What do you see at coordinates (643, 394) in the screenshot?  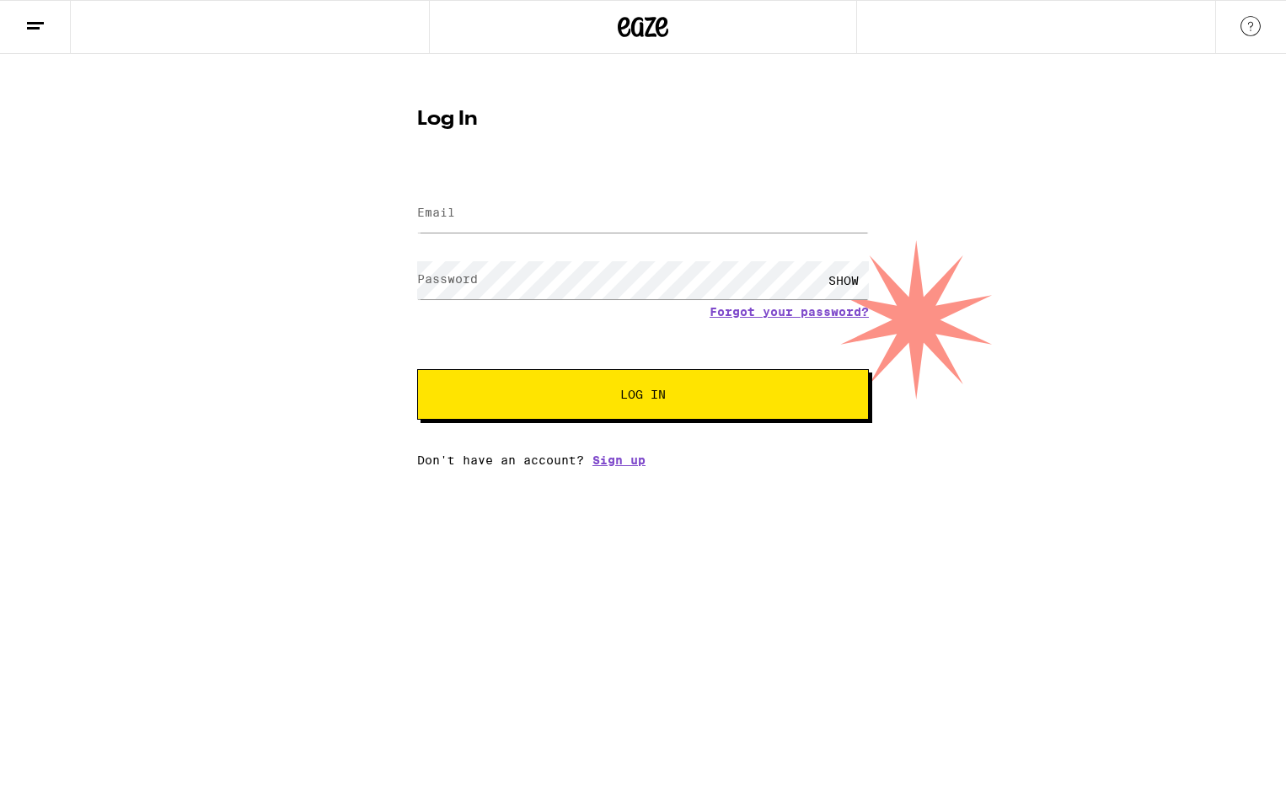 I see `button: Log In` at bounding box center [643, 394].